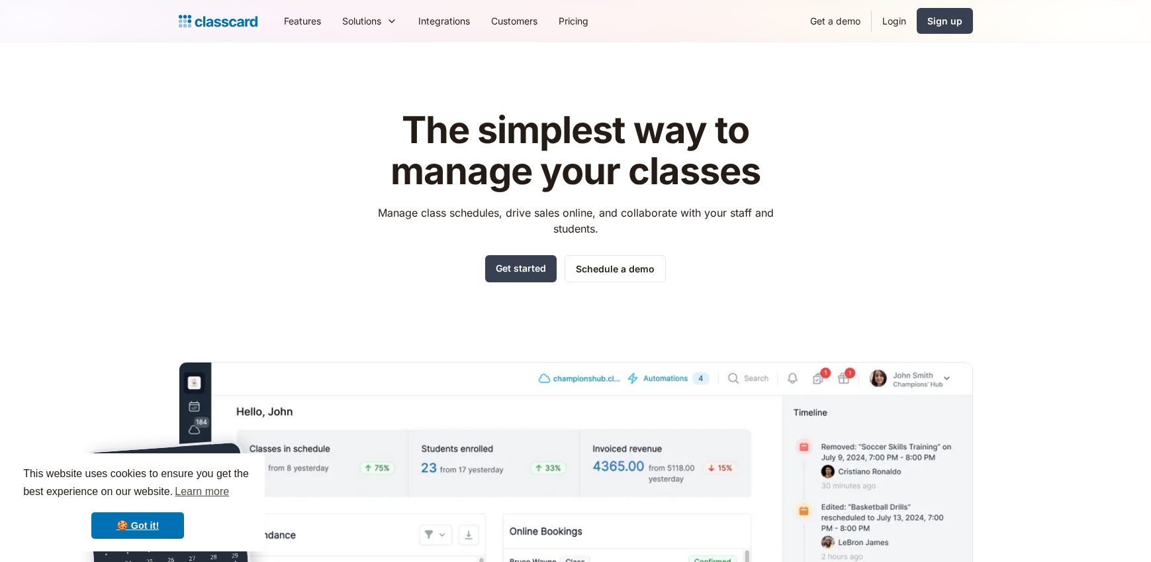 The image size is (1151, 562). I want to click on a: Get a demo, so click(836, 21).